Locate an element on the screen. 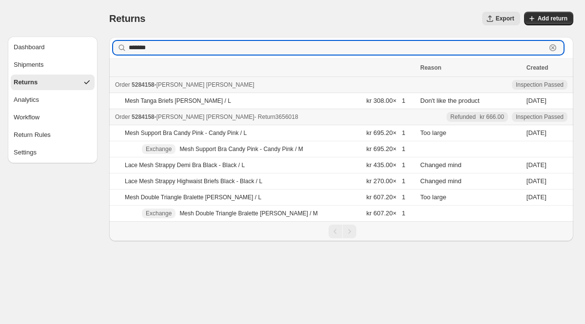 This screenshot has width=585, height=324. button: Dashboard is located at coordinates (53, 47).